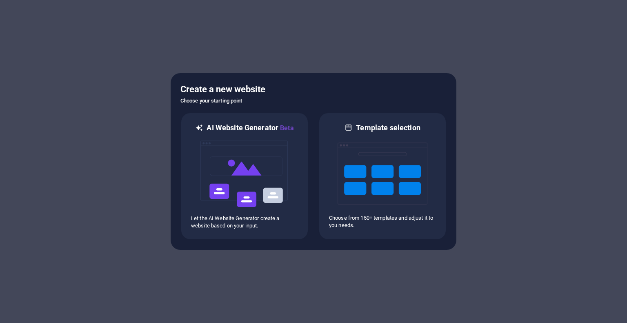 The height and width of the screenshot is (323, 627). What do you see at coordinates (245, 176) in the screenshot?
I see `div: AI Website GeneratorBetaaiLet the AI Website Generator create a website based on your input.` at bounding box center [245, 176].